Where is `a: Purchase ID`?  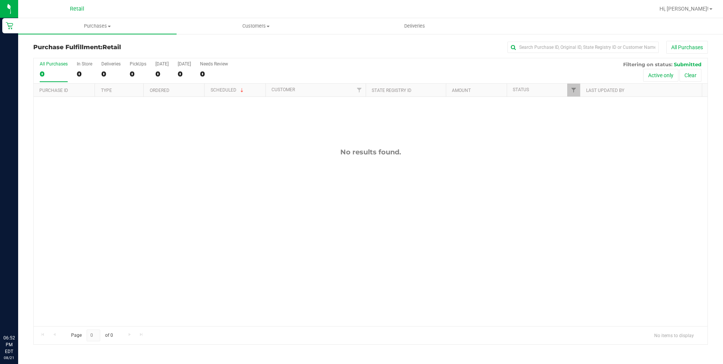
a: Purchase ID is located at coordinates (54, 90).